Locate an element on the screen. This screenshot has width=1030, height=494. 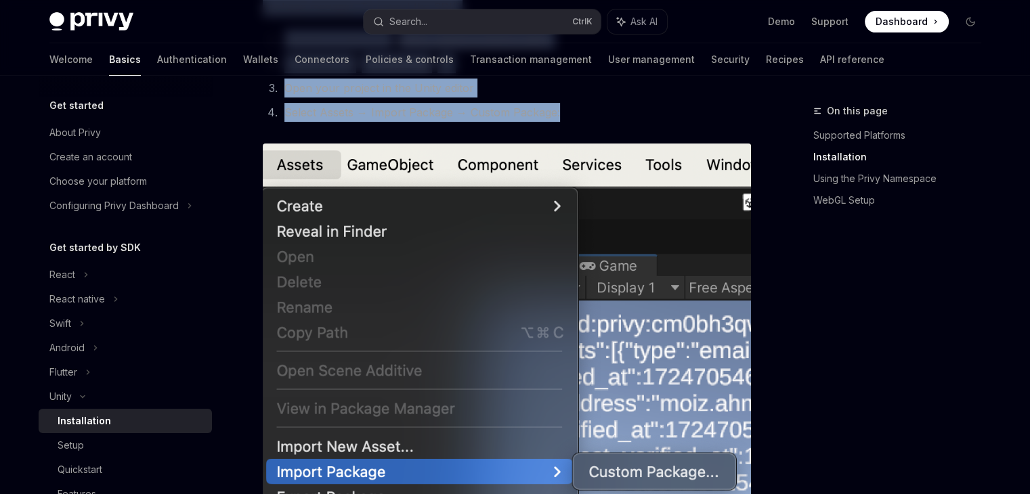
a: Support is located at coordinates (829, 22).